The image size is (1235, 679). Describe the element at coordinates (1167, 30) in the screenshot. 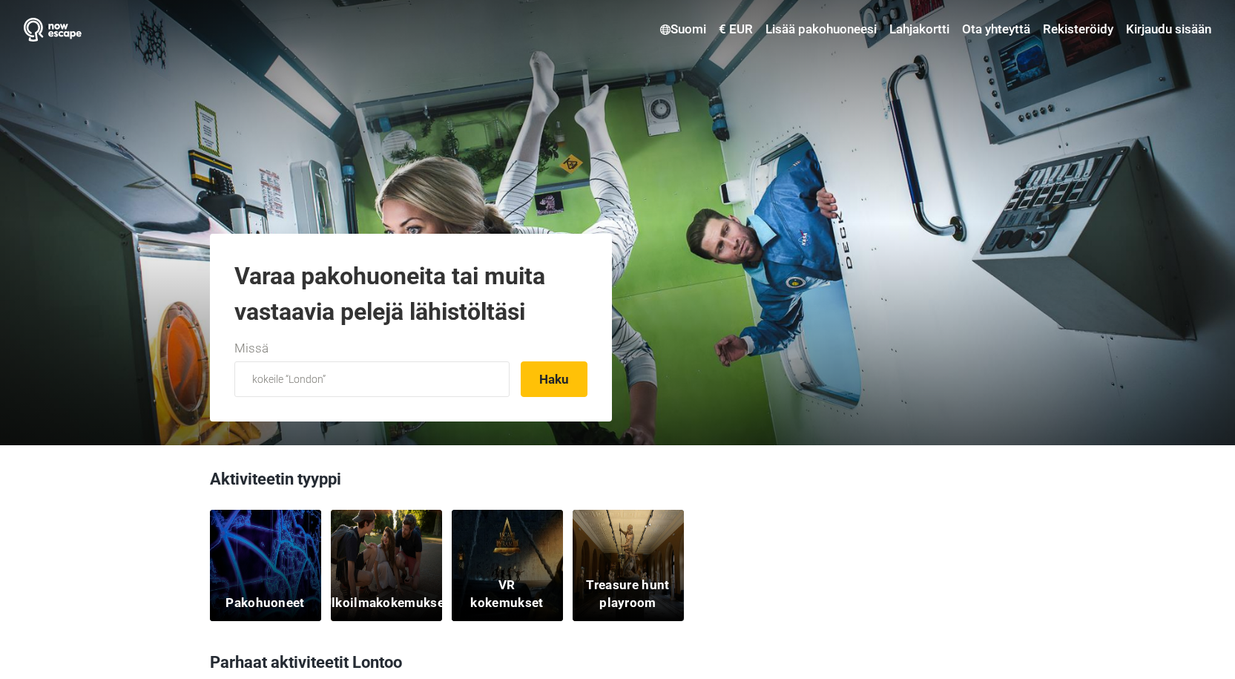

I see `a: Kirjaudu sisään` at that location.